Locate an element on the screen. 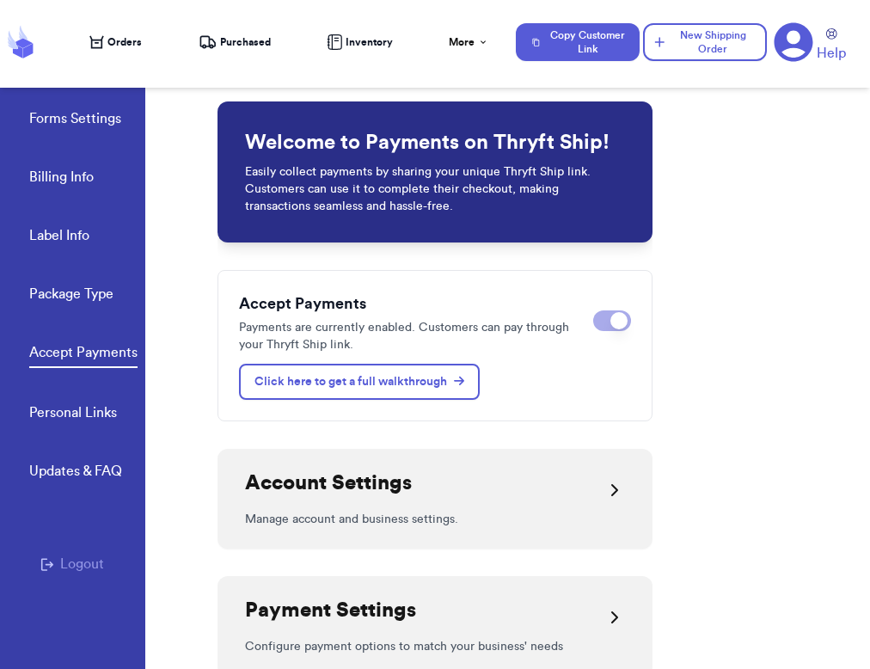 This screenshot has height=669, width=870. a: Help is located at coordinates (831, 46).